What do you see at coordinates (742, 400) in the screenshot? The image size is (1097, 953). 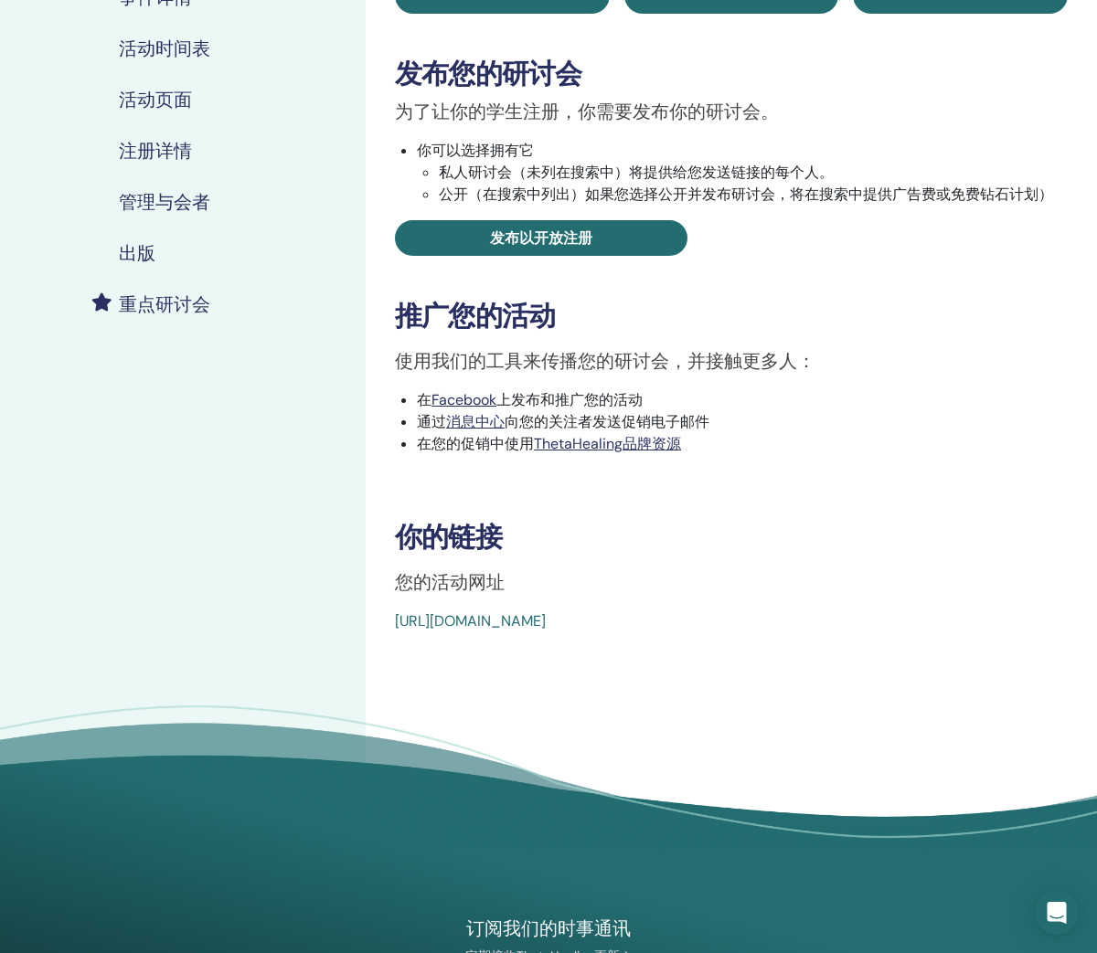 I see `li: 在 上发布和推广您的活动` at bounding box center [742, 400].